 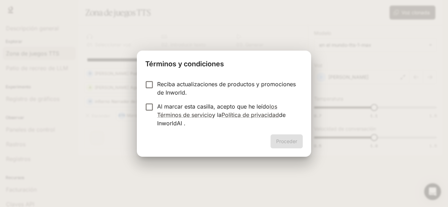 I want to click on font: Política de privacidad, so click(x=250, y=115).